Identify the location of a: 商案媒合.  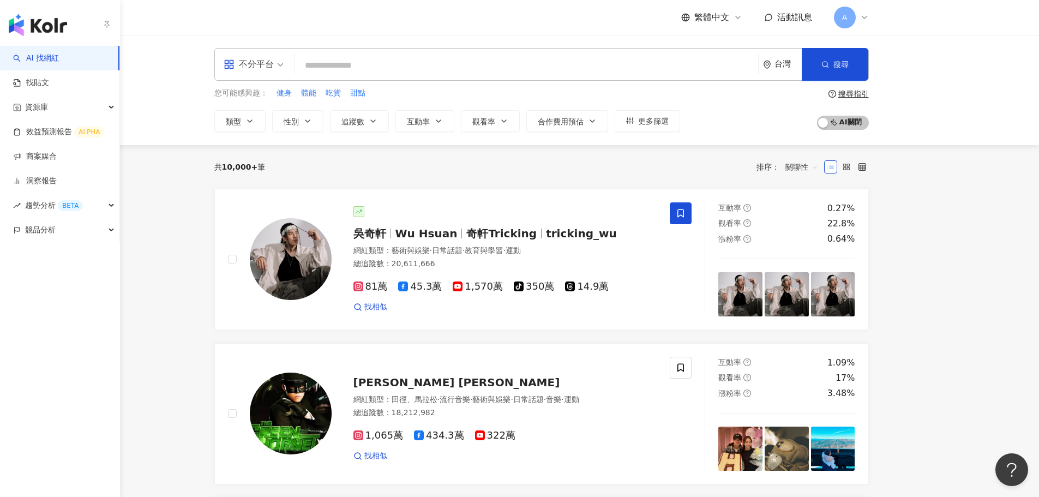
(35, 156).